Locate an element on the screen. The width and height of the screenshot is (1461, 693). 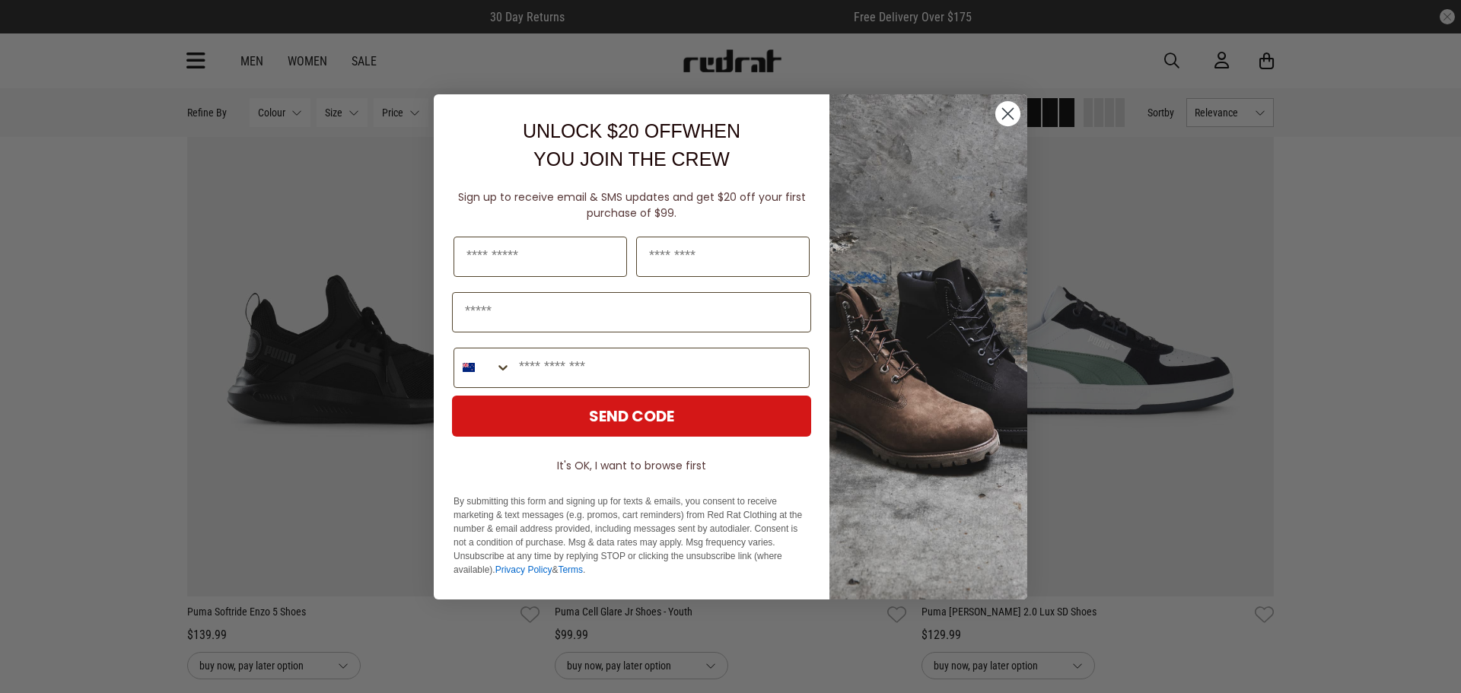
a: Terms is located at coordinates (570, 570).